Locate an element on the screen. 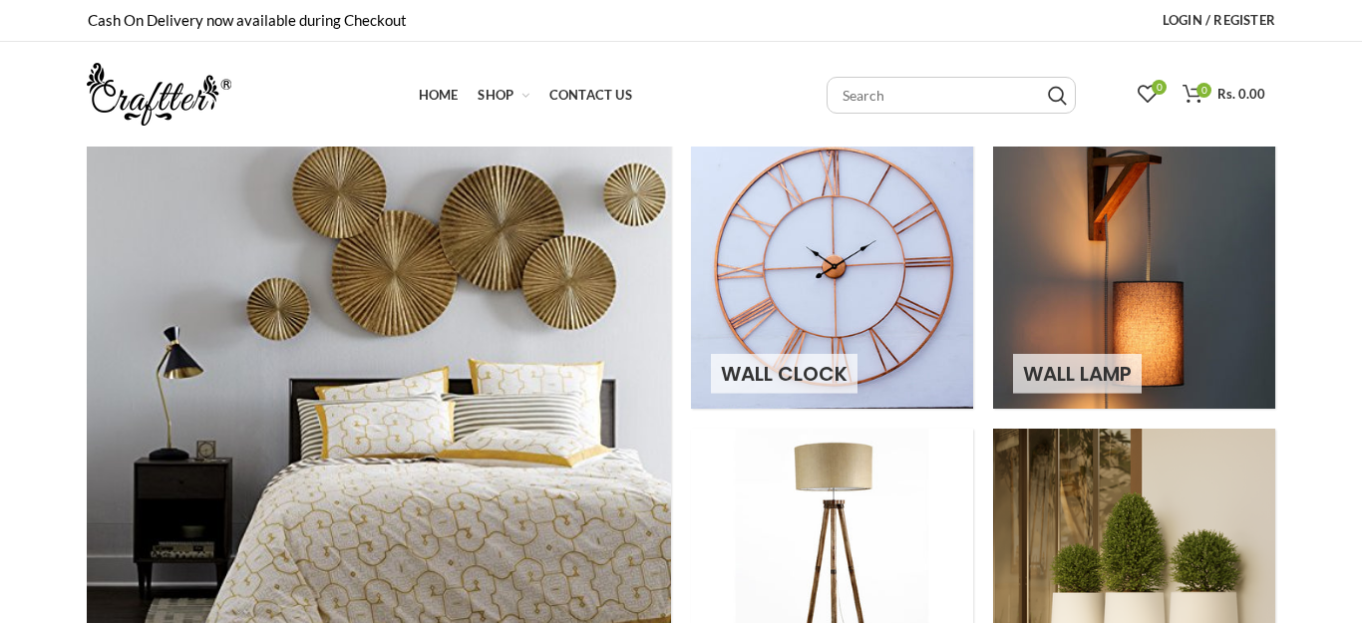 The height and width of the screenshot is (623, 1362). img: craftter.com is located at coordinates (159, 94).